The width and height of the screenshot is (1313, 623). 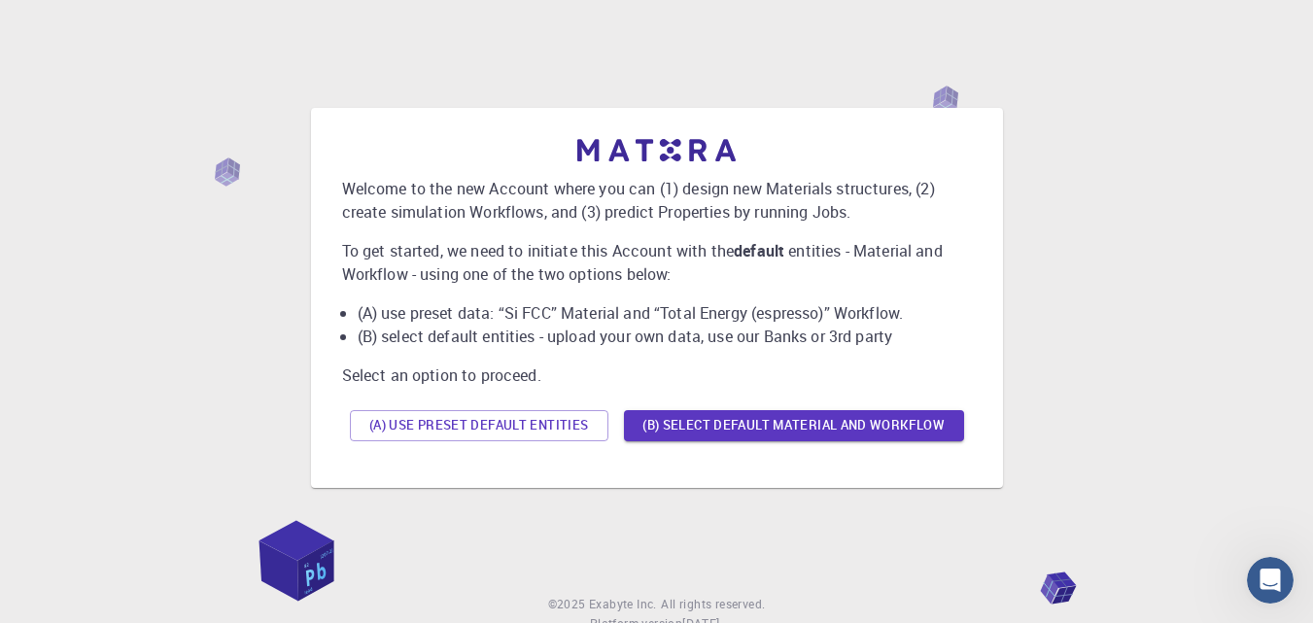 What do you see at coordinates (623, 603) in the screenshot?
I see `span: Exabyte Inc.` at bounding box center [623, 603].